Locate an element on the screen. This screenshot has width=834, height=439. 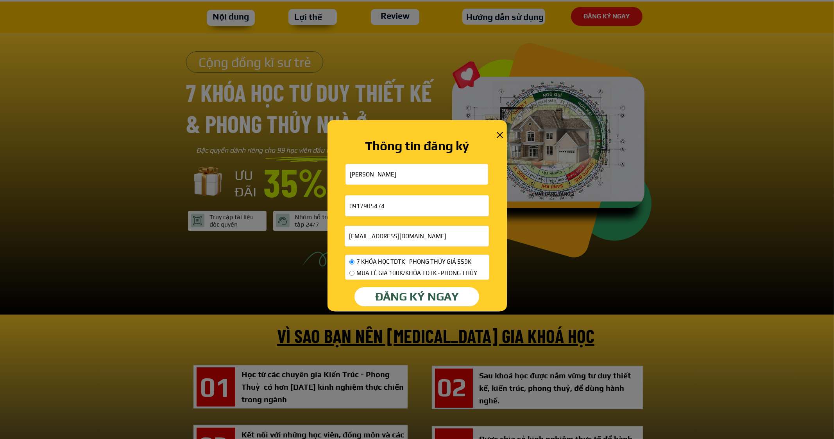
input: Email is located at coordinates (417, 236).